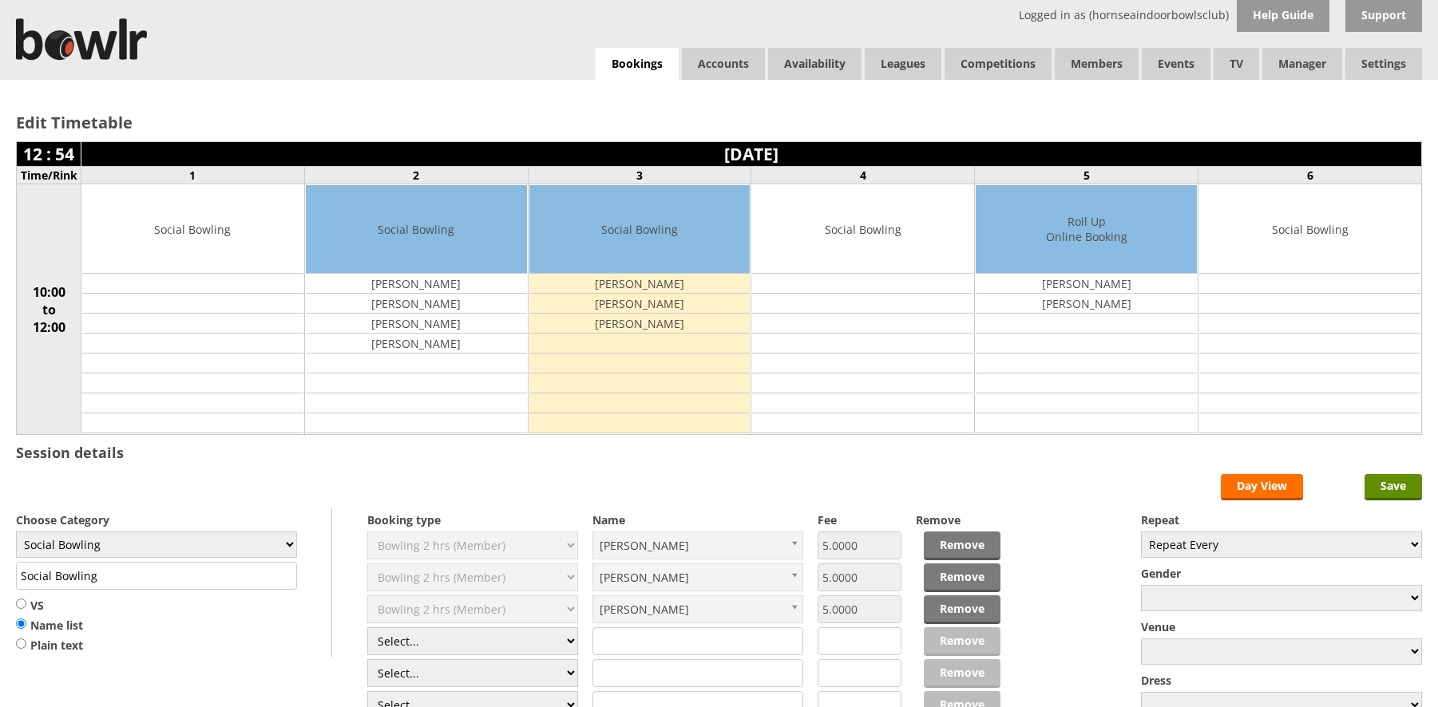 This screenshot has height=707, width=1438. Describe the element at coordinates (698, 520) in the screenshot. I see `label: Name` at that location.